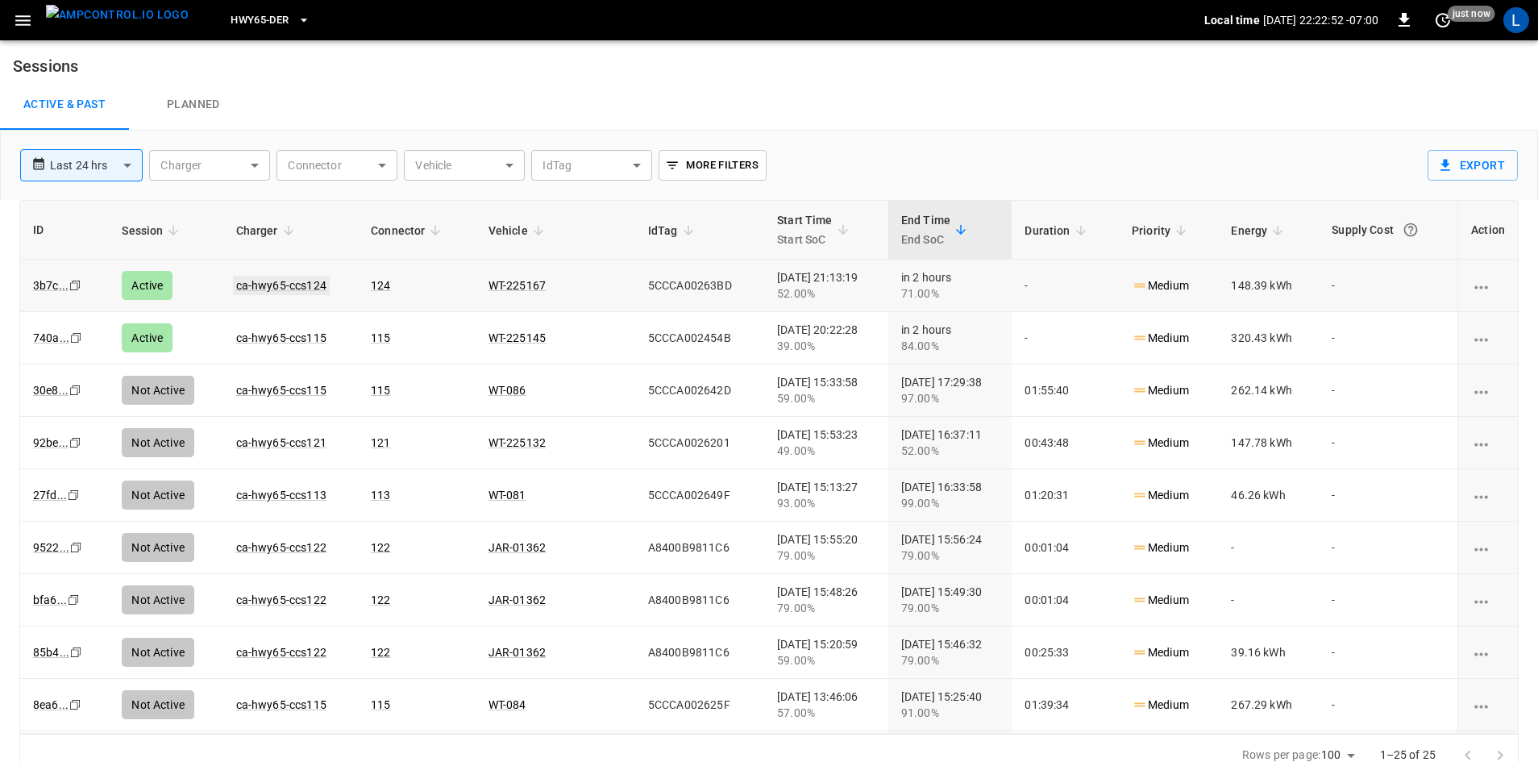 This screenshot has width=1538, height=762. I want to click on a: 121, so click(380, 443).